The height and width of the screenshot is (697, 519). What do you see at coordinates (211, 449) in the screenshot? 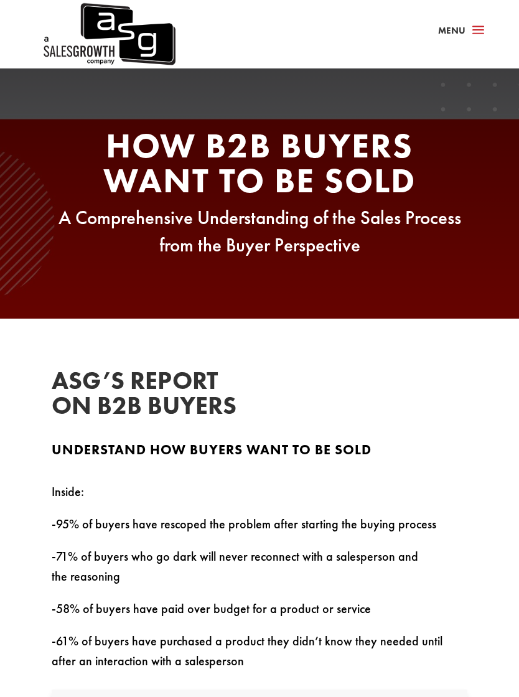
I see `span: Understand how buyers want to be sold` at bounding box center [211, 449].